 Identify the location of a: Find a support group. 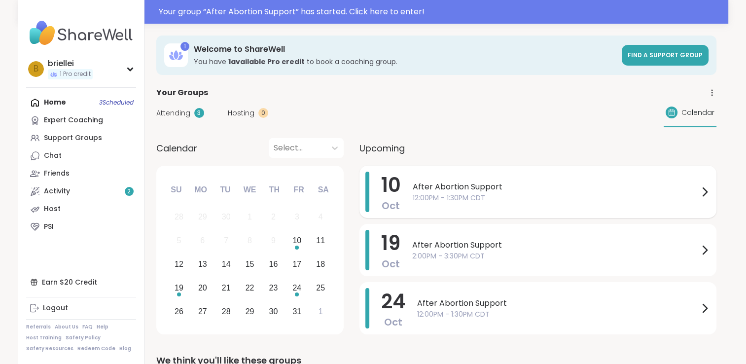
(665, 55).